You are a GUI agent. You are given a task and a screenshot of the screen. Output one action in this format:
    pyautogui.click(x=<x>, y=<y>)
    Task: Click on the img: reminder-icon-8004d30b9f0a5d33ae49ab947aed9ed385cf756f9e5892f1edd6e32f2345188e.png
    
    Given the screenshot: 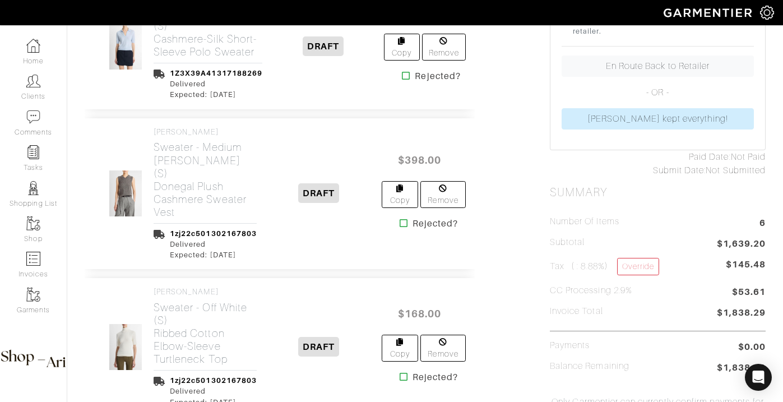 What is the action you would take?
    pyautogui.click(x=33, y=152)
    